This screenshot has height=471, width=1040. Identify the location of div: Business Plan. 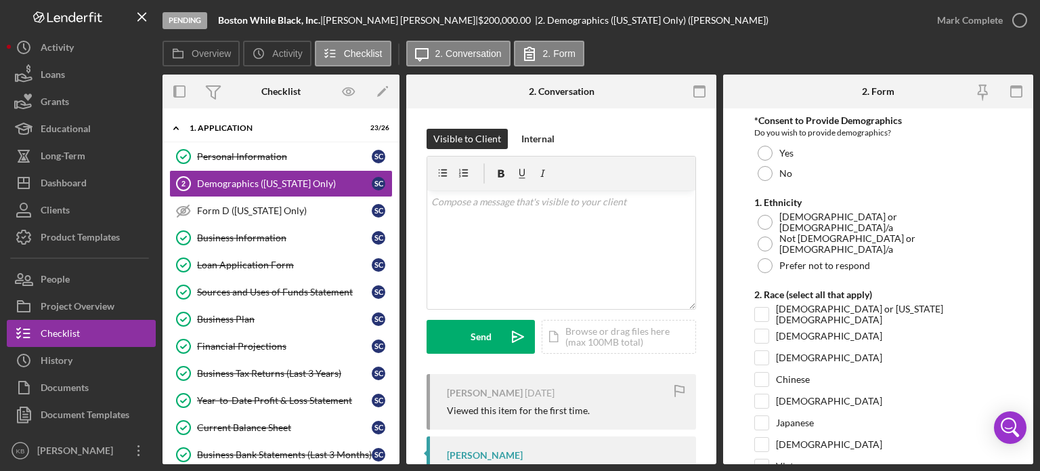
(284, 319).